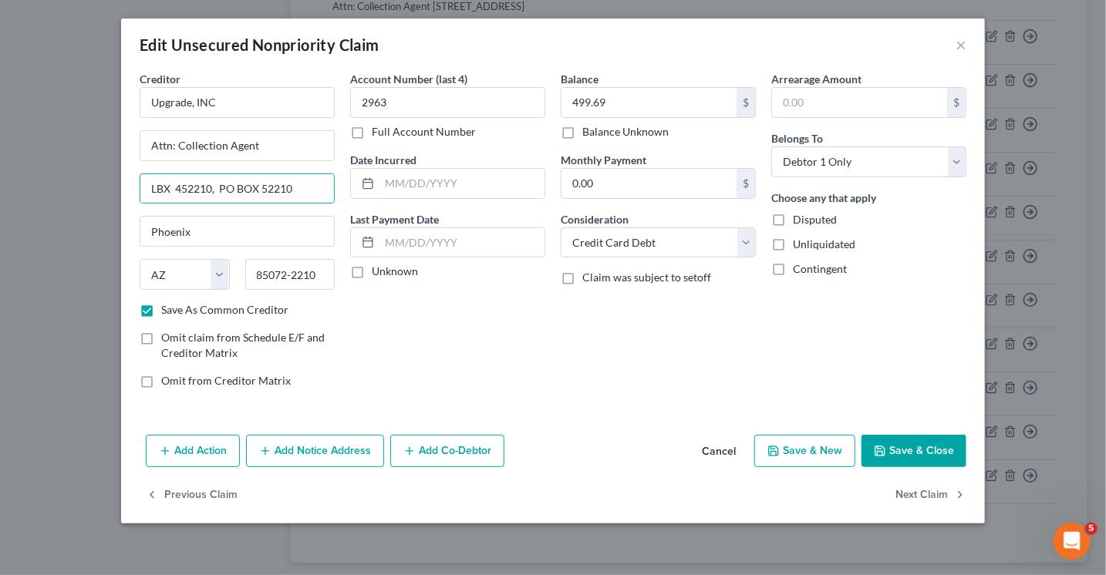  I want to click on label: Balance Unknown, so click(625, 132).